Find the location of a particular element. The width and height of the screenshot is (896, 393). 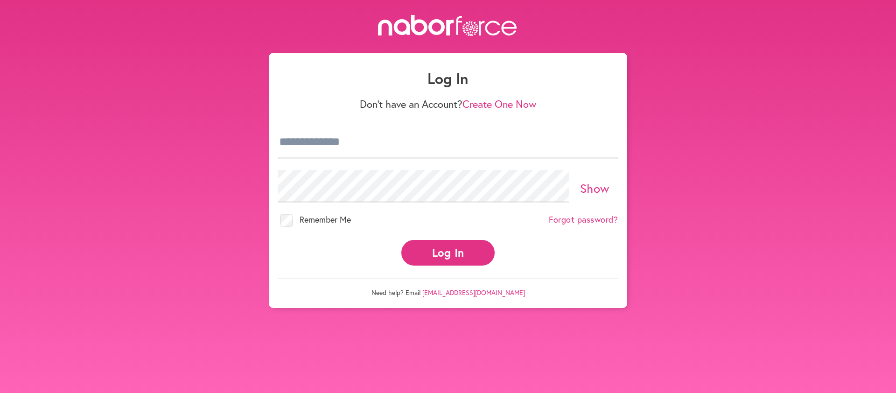

a: Create One Now is located at coordinates (499, 104).